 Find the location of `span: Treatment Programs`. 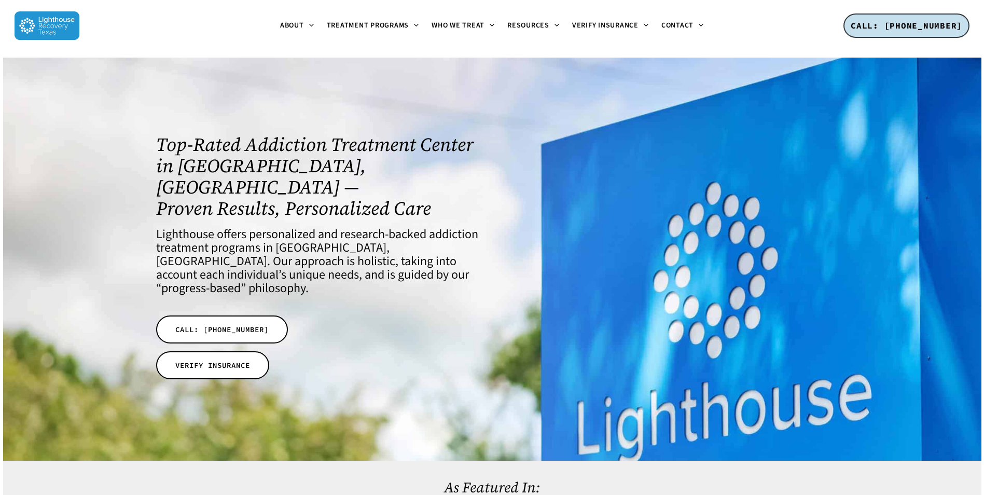

span: Treatment Programs is located at coordinates (368, 25).